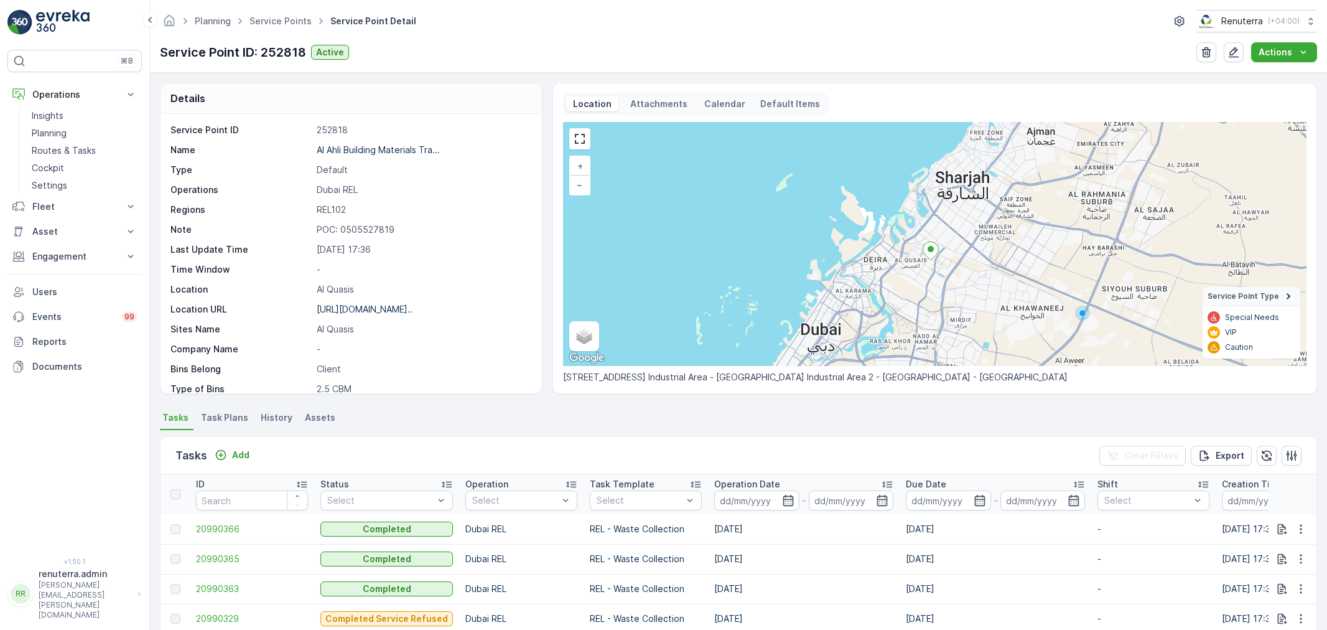 Image resolution: width=1327 pixels, height=630 pixels. What do you see at coordinates (1206, 21) in the screenshot?
I see `img: Screenshot_2024-07-26_at_13.33.01.png` at bounding box center [1206, 21].